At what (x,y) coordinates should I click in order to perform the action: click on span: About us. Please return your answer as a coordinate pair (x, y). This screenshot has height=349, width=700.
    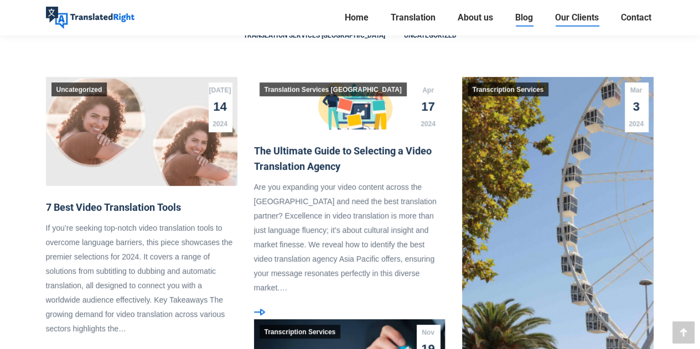
    Looking at the image, I should click on (475, 18).